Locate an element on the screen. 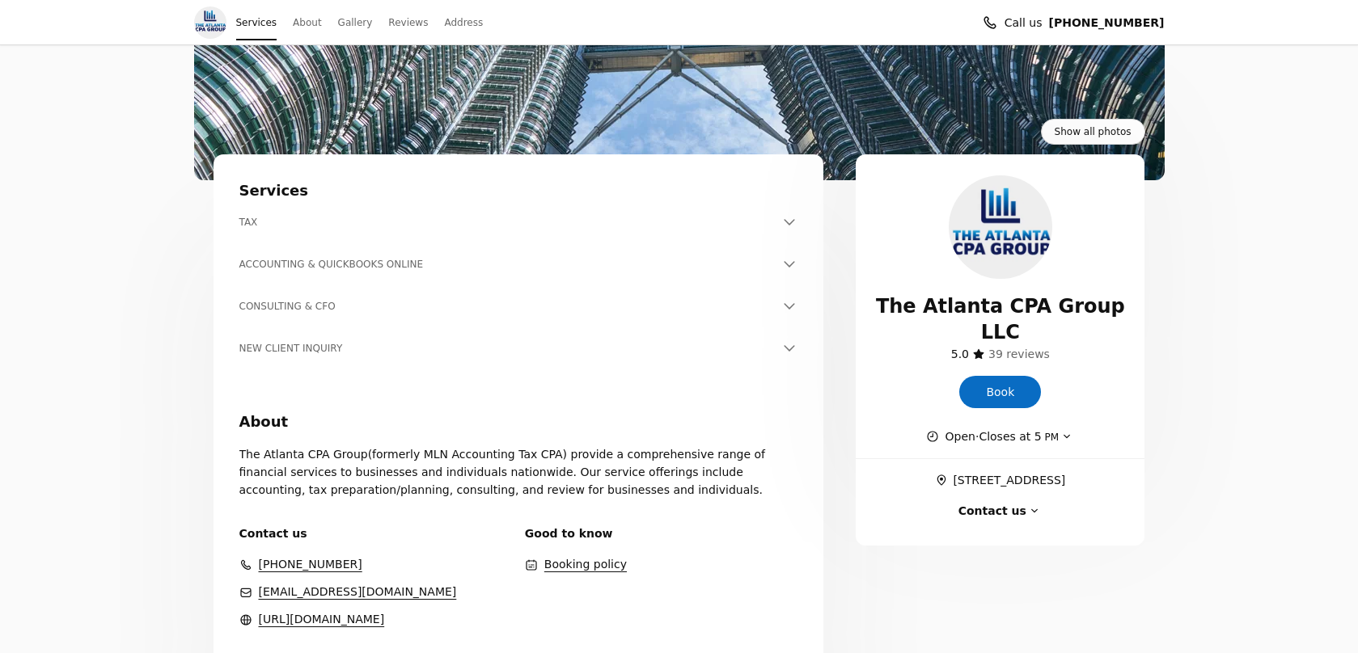 This screenshot has width=1358, height=653. span: Call us is located at coordinates (1023, 23).